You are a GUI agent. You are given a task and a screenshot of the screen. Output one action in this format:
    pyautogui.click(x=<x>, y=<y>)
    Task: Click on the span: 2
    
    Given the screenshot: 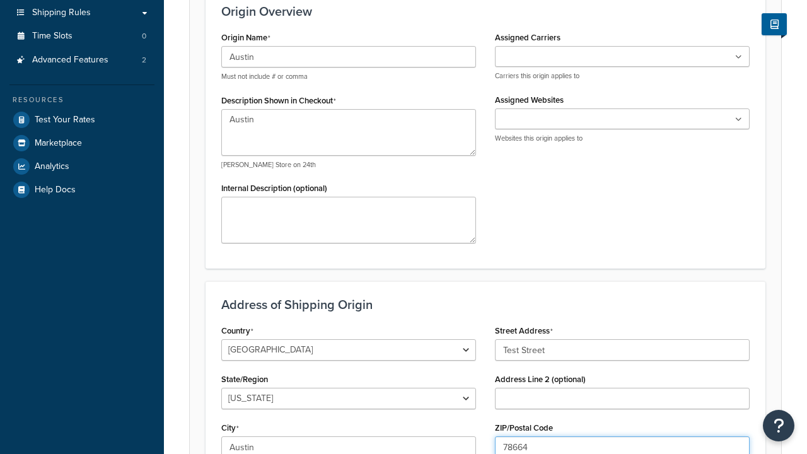 What is the action you would take?
    pyautogui.click(x=144, y=60)
    